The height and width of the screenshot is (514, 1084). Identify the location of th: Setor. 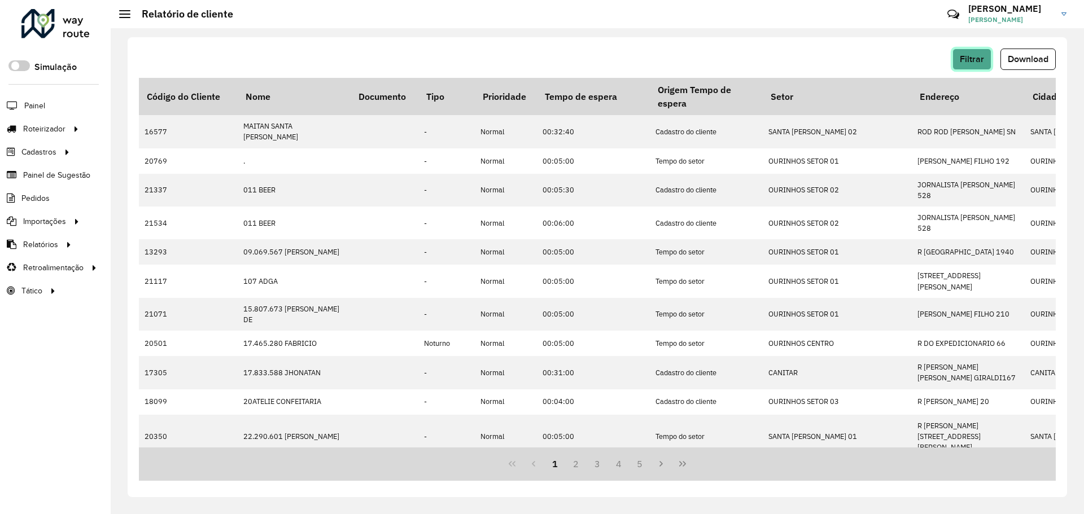
(837, 97).